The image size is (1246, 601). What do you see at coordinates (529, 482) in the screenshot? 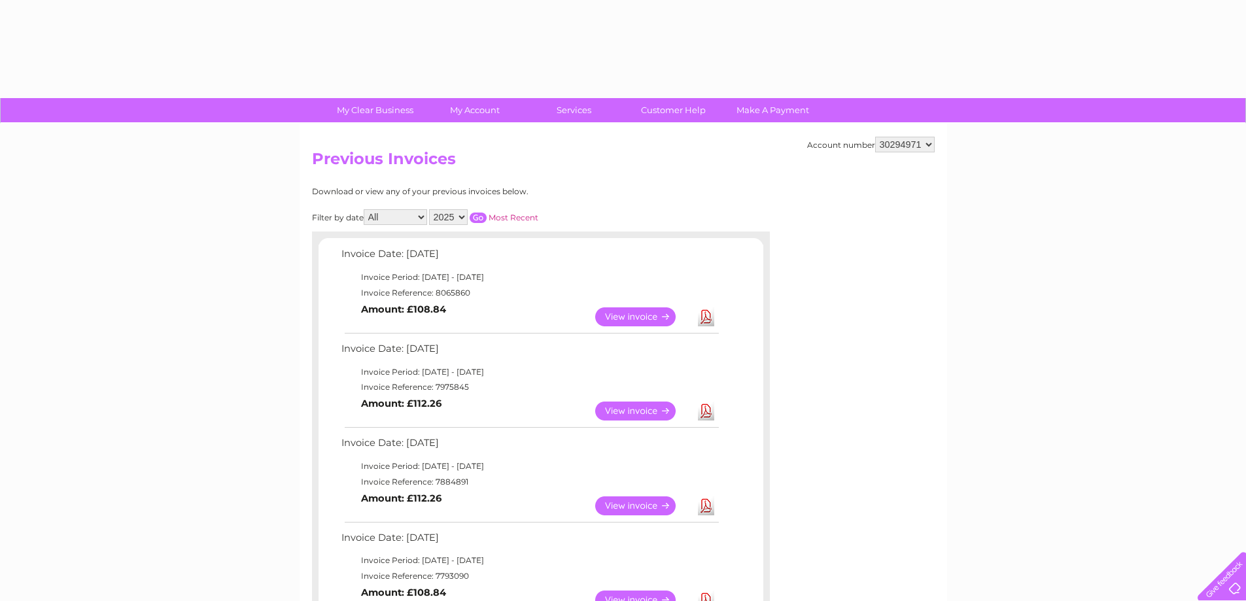
I see `td: Invoice Reference: 7884891` at bounding box center [529, 482].